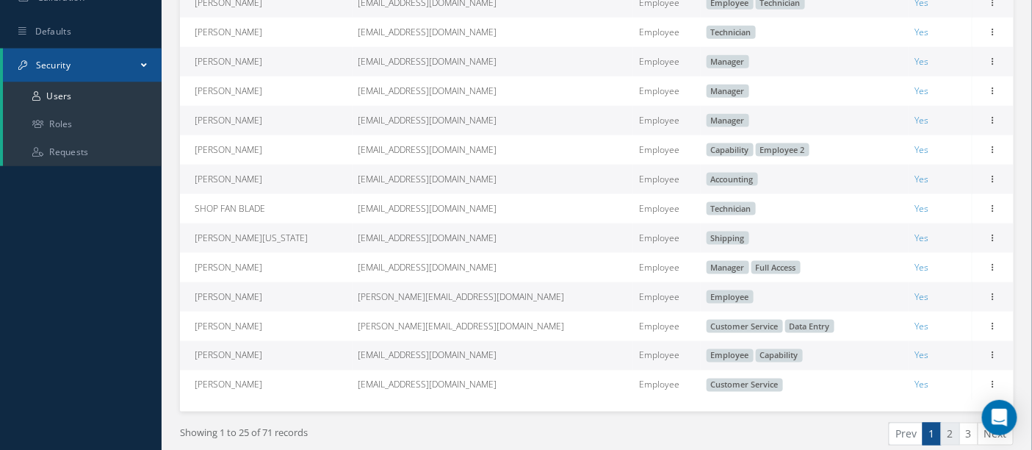 The image size is (1032, 450). I want to click on span: Accounting, so click(733, 179).